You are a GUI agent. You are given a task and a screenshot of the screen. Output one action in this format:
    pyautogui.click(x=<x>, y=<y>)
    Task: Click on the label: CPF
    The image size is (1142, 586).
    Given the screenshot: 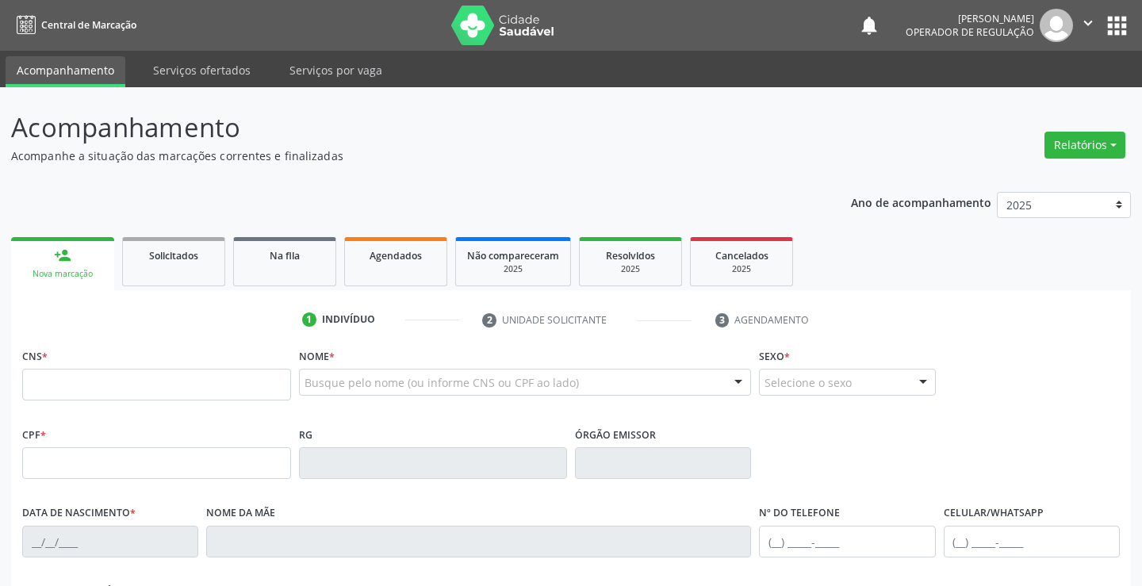 What is the action you would take?
    pyautogui.click(x=34, y=435)
    